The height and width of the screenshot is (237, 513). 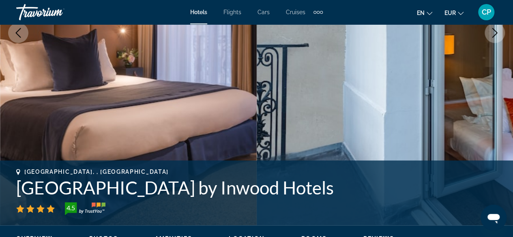 What do you see at coordinates (296, 12) in the screenshot?
I see `span: Cruises` at bounding box center [296, 12].